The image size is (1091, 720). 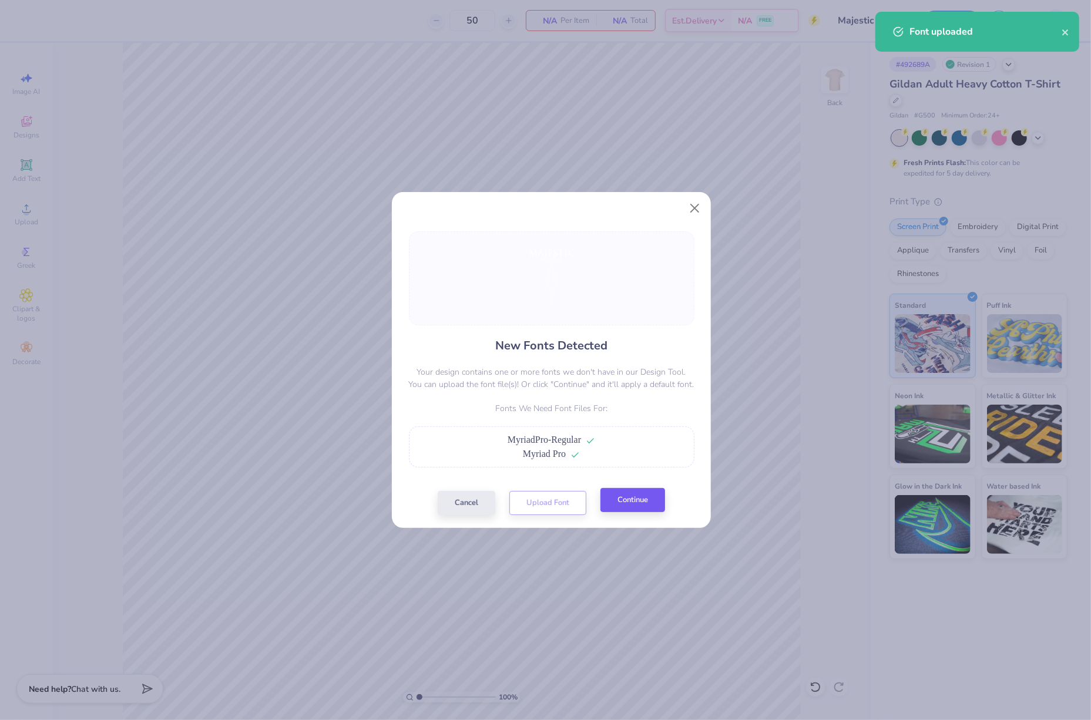 I want to click on button: Cancel, so click(x=466, y=503).